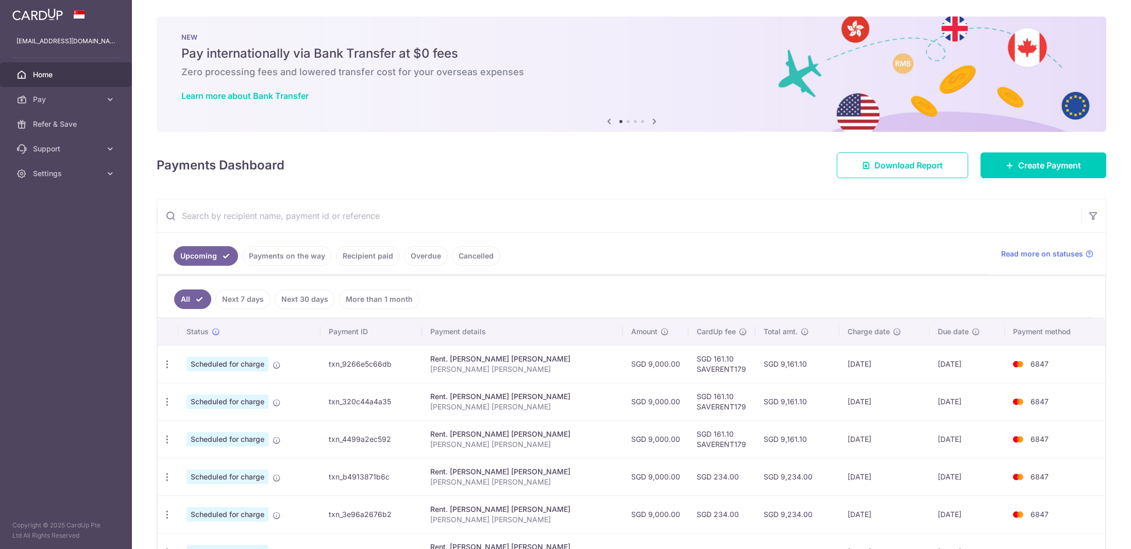  I want to click on img: Bank transfer banner, so click(631, 74).